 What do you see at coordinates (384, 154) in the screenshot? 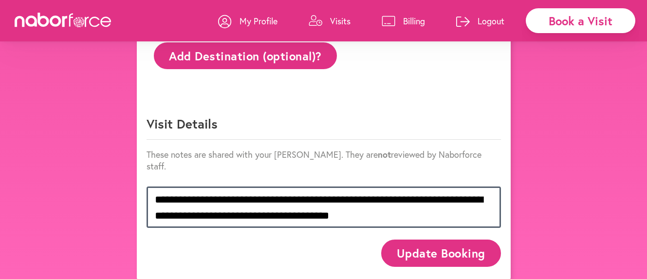
I see `strong: not` at bounding box center [384, 154].